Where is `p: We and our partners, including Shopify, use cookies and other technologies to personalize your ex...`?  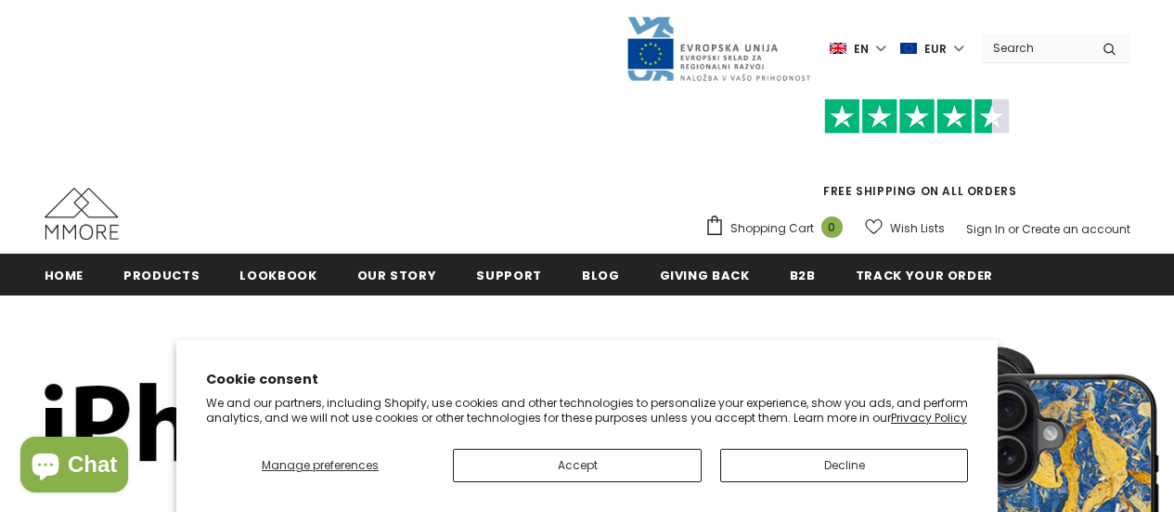 p: We and our partners, including Shopify, use cookies and other technologies to personalize your ex... is located at coordinates (588, 409).